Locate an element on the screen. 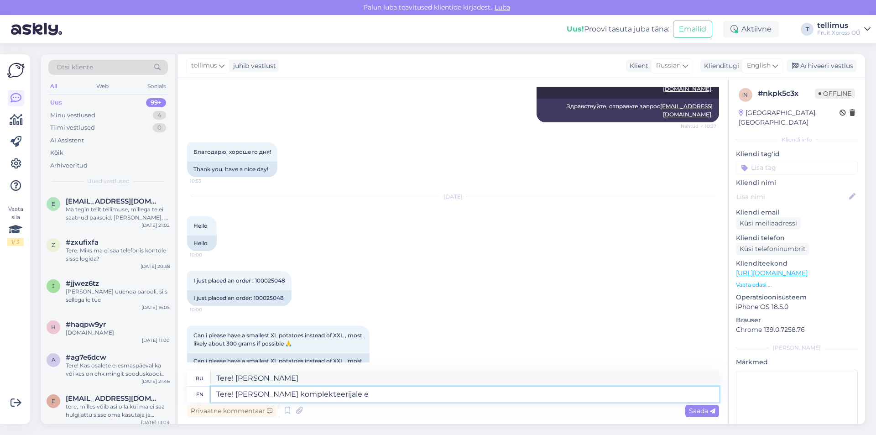  b: Uus! is located at coordinates (575, 29).